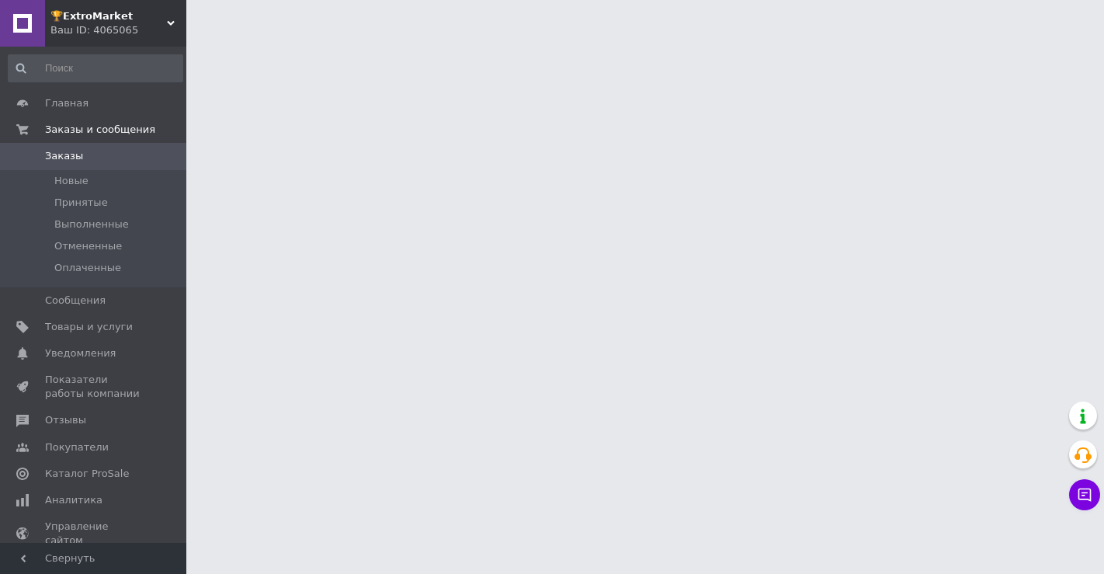 This screenshot has height=574, width=1104. I want to click on span: Заказы и сообщения, so click(100, 130).